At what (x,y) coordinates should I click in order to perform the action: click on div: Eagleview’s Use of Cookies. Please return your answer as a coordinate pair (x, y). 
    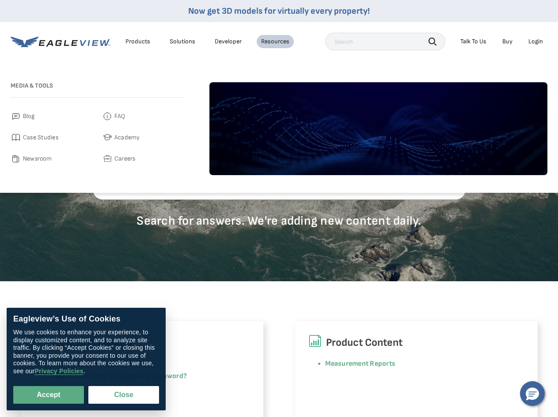
    Looking at the image, I should click on (86, 319).